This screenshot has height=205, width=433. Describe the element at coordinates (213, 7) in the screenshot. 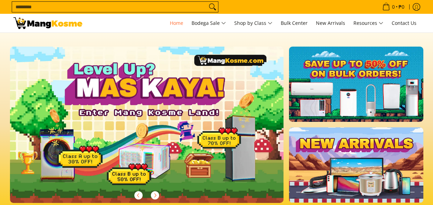

I see `button: Search` at that location.